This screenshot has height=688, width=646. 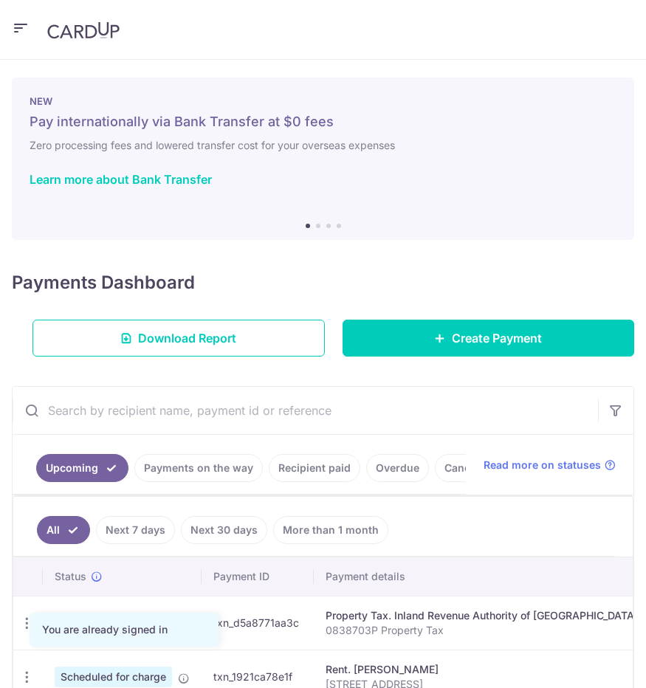 What do you see at coordinates (113, 677) in the screenshot?
I see `span: Scheduled for charge` at bounding box center [113, 677].